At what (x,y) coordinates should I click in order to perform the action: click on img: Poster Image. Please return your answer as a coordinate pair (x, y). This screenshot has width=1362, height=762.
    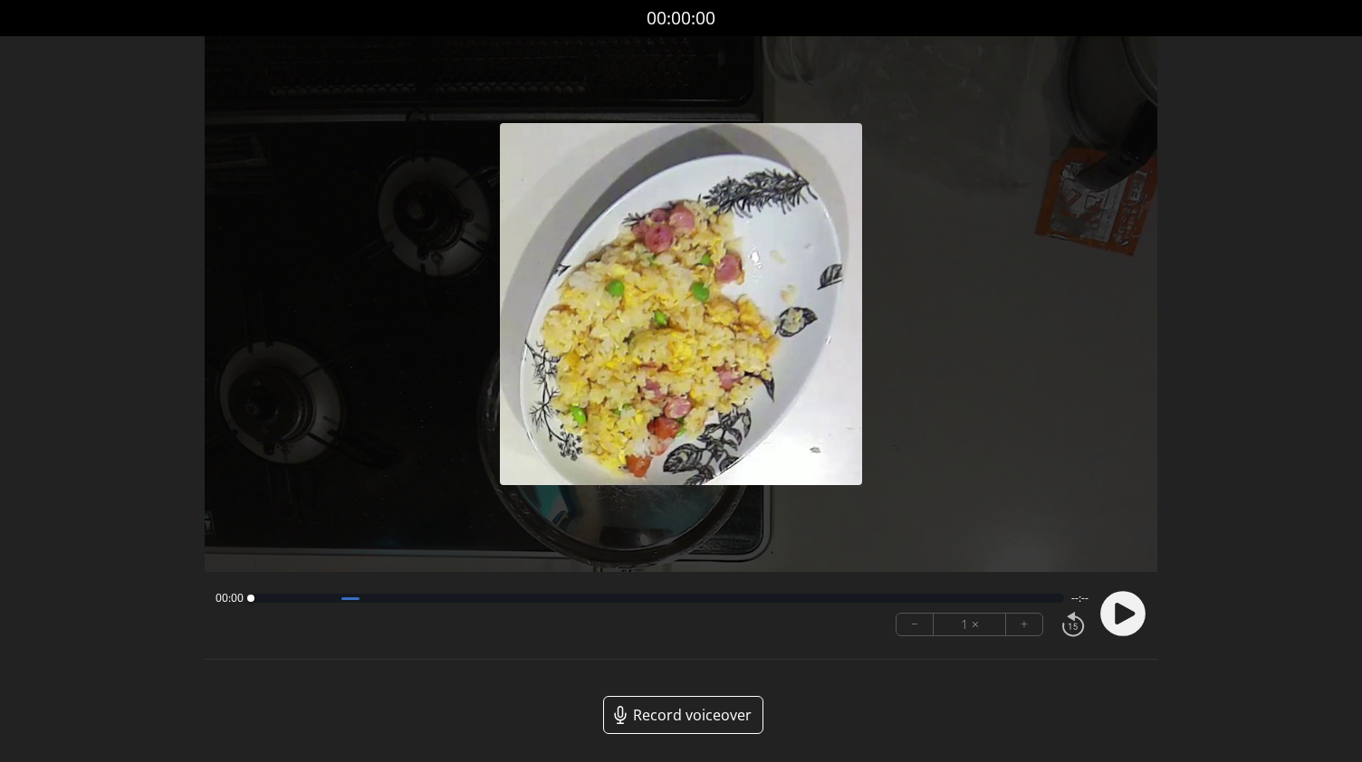
    Looking at the image, I should click on (681, 304).